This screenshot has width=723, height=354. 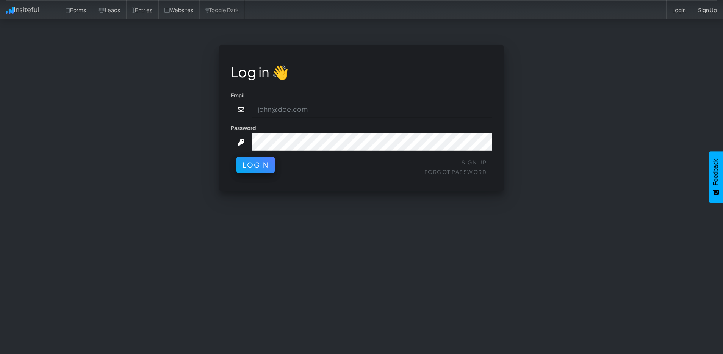 What do you see at coordinates (179, 10) in the screenshot?
I see `a: Websites` at bounding box center [179, 10].